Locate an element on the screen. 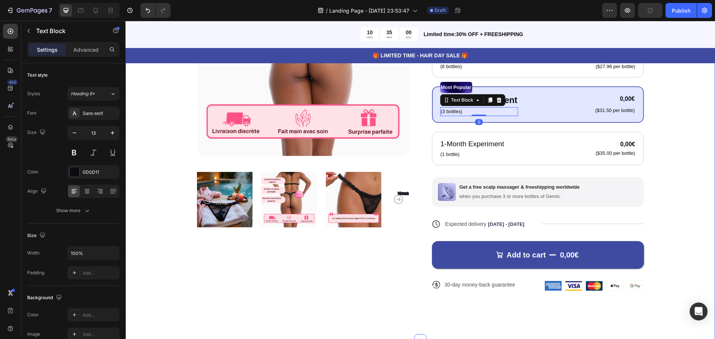 The width and height of the screenshot is (715, 339). div: Publish is located at coordinates (682, 10).